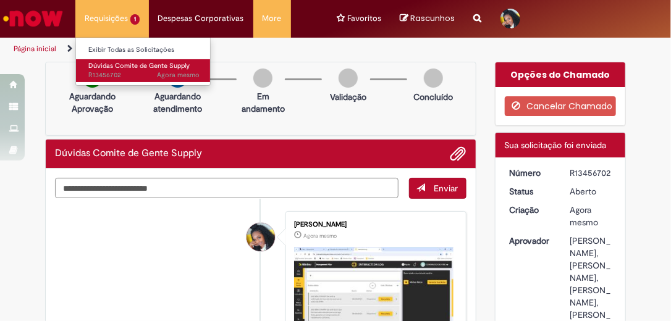  I want to click on ul: Trilhas de página, so click(195, 49).